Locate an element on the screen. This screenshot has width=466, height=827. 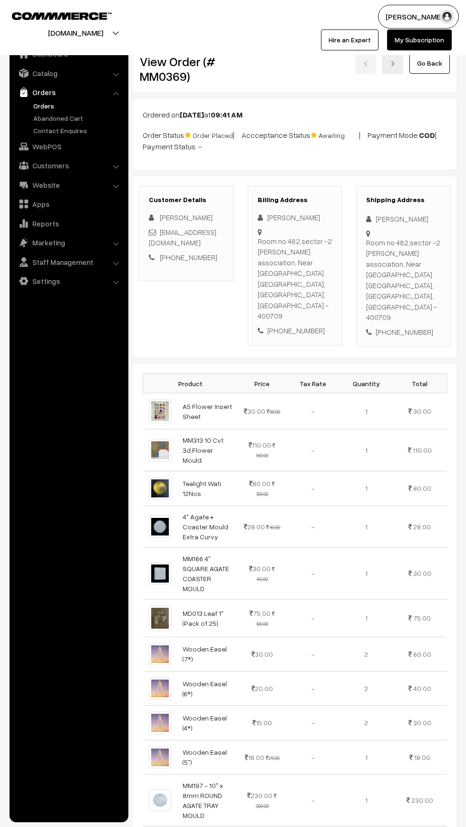
a: Catalog is located at coordinates (69, 73).